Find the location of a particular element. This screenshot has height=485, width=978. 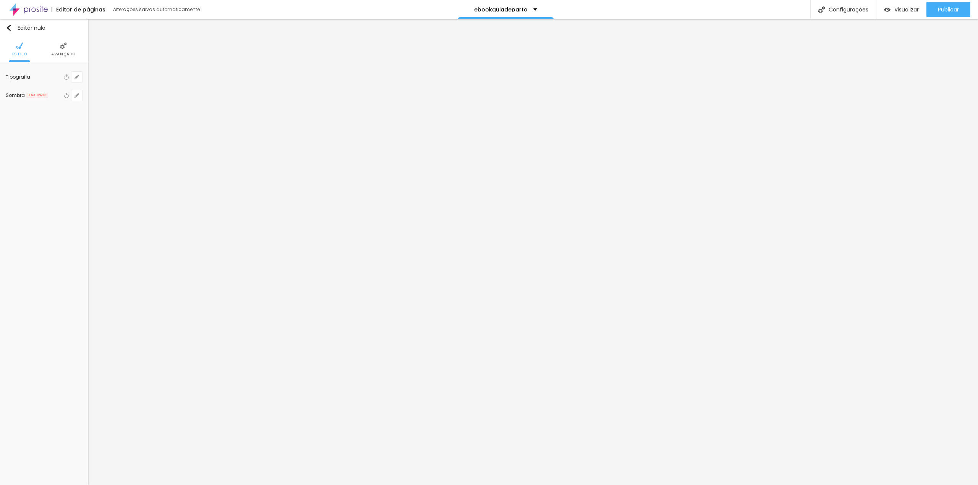

font: DESATIVADO is located at coordinates (37, 95).